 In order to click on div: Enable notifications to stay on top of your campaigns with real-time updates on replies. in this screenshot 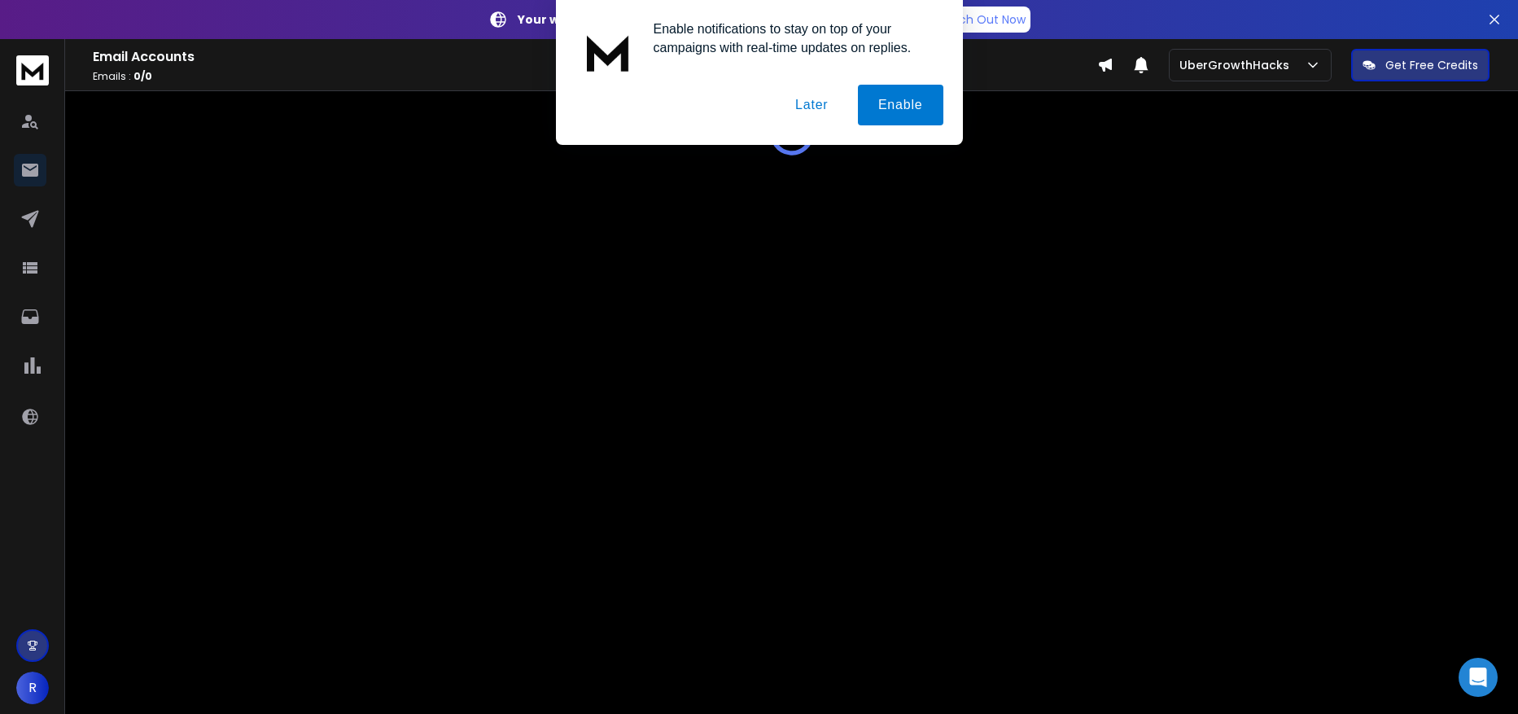, I will do `click(792, 38)`.